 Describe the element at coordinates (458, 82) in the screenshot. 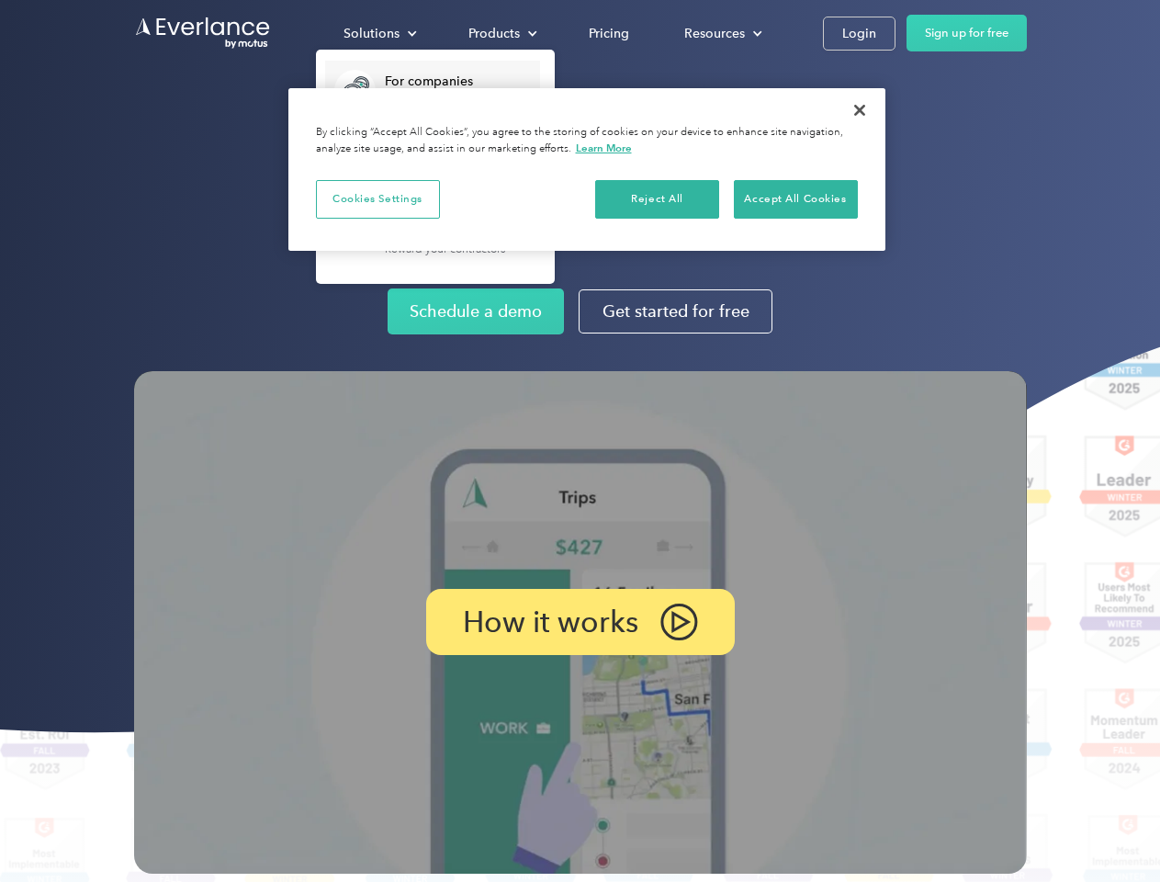

I see `div: For companies` at that location.